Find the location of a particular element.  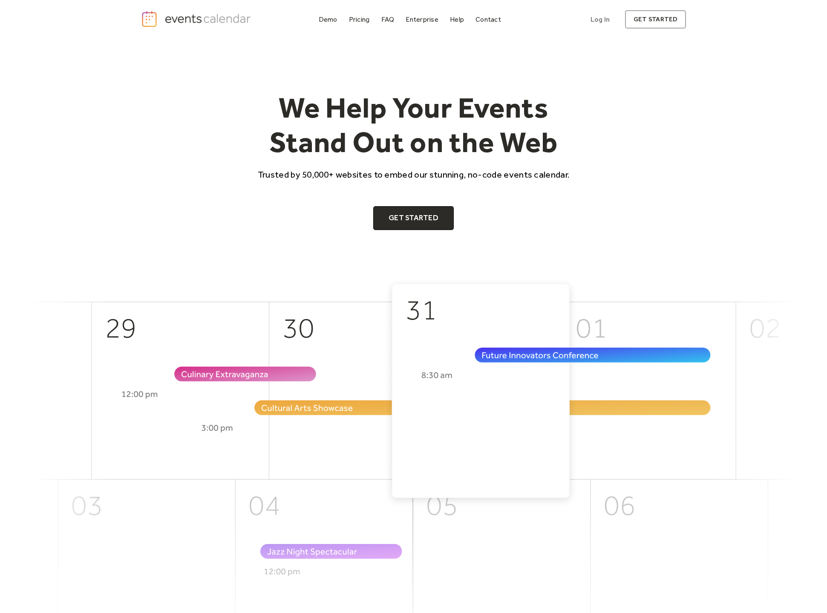

p: Trusted by 50,000+ websites to embed our stunning, no-code events calendar. is located at coordinates (414, 174).